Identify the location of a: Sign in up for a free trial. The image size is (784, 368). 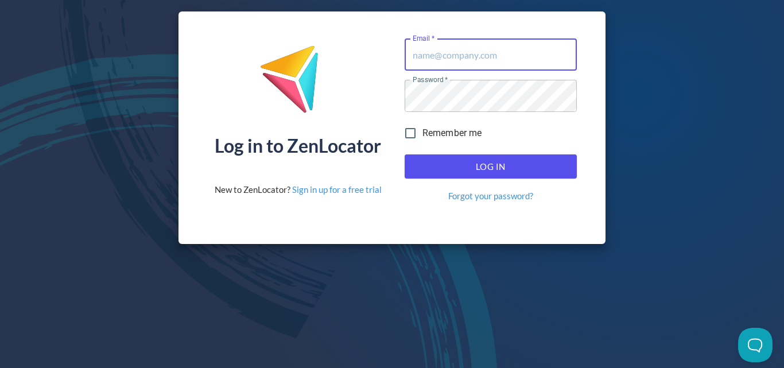
(337, 189).